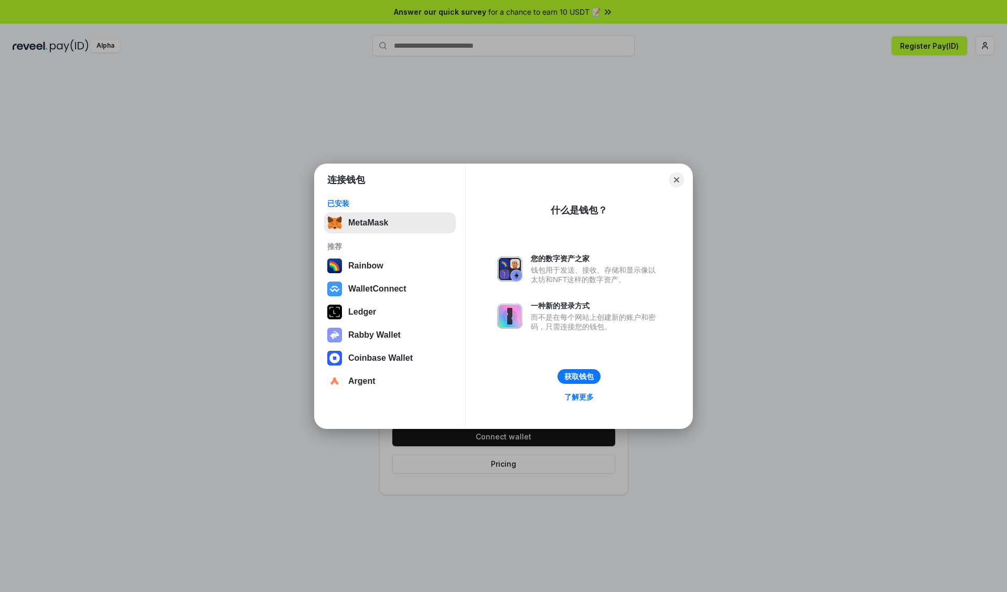 Image resolution: width=1007 pixels, height=592 pixels. Describe the element at coordinates (380, 358) in the screenshot. I see `div: Coinbase Wallet` at that location.